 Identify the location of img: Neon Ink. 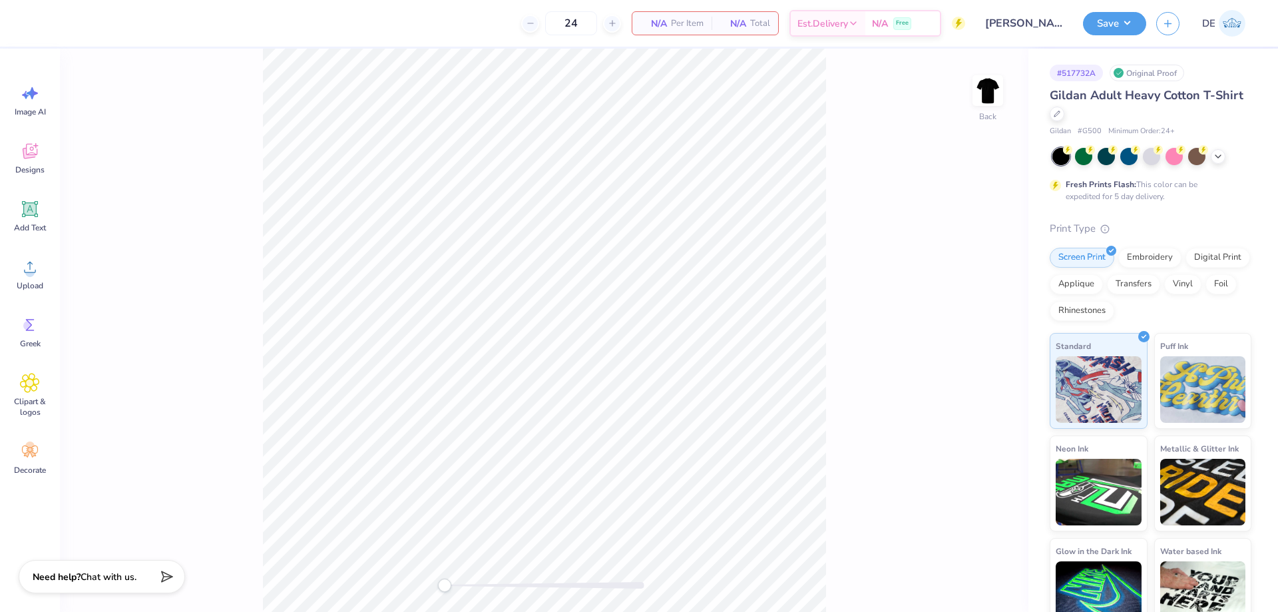
(1098, 492).